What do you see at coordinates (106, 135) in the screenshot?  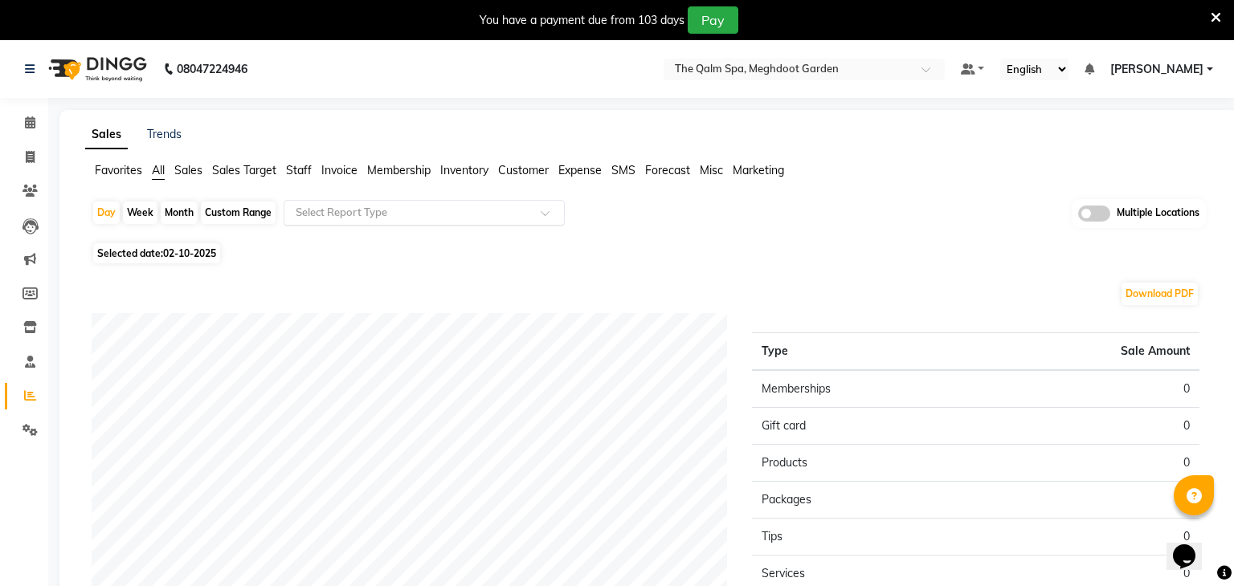 I see `a: Sales` at bounding box center [106, 135].